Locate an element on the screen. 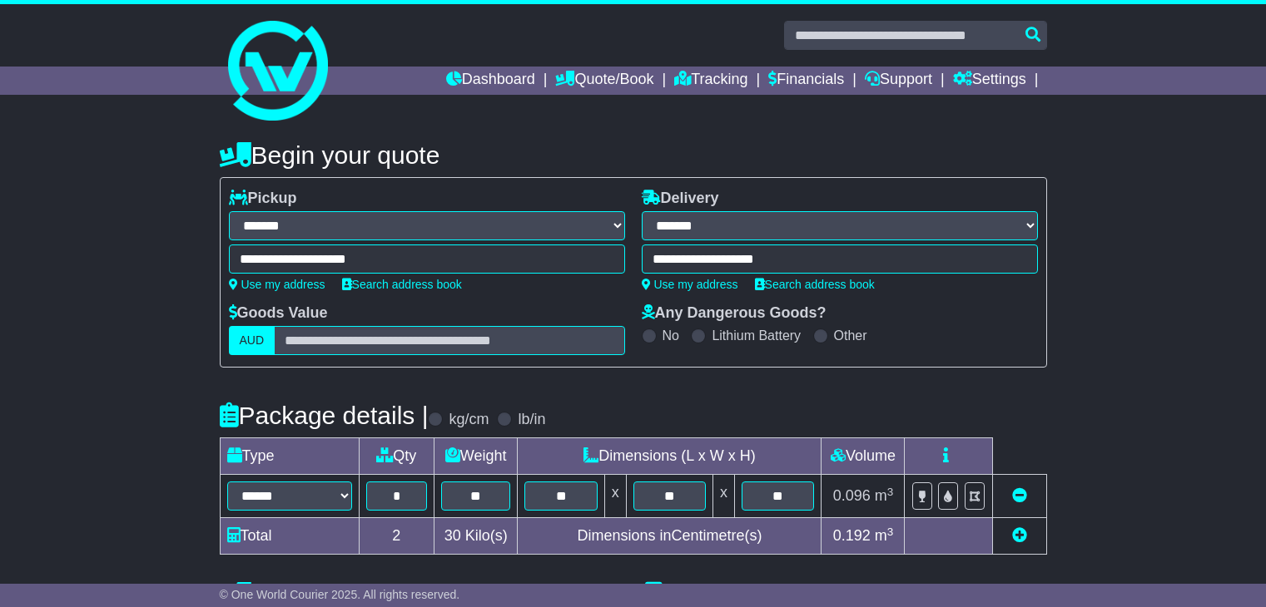 This screenshot has width=1266, height=607. td: 2 is located at coordinates (396, 537).